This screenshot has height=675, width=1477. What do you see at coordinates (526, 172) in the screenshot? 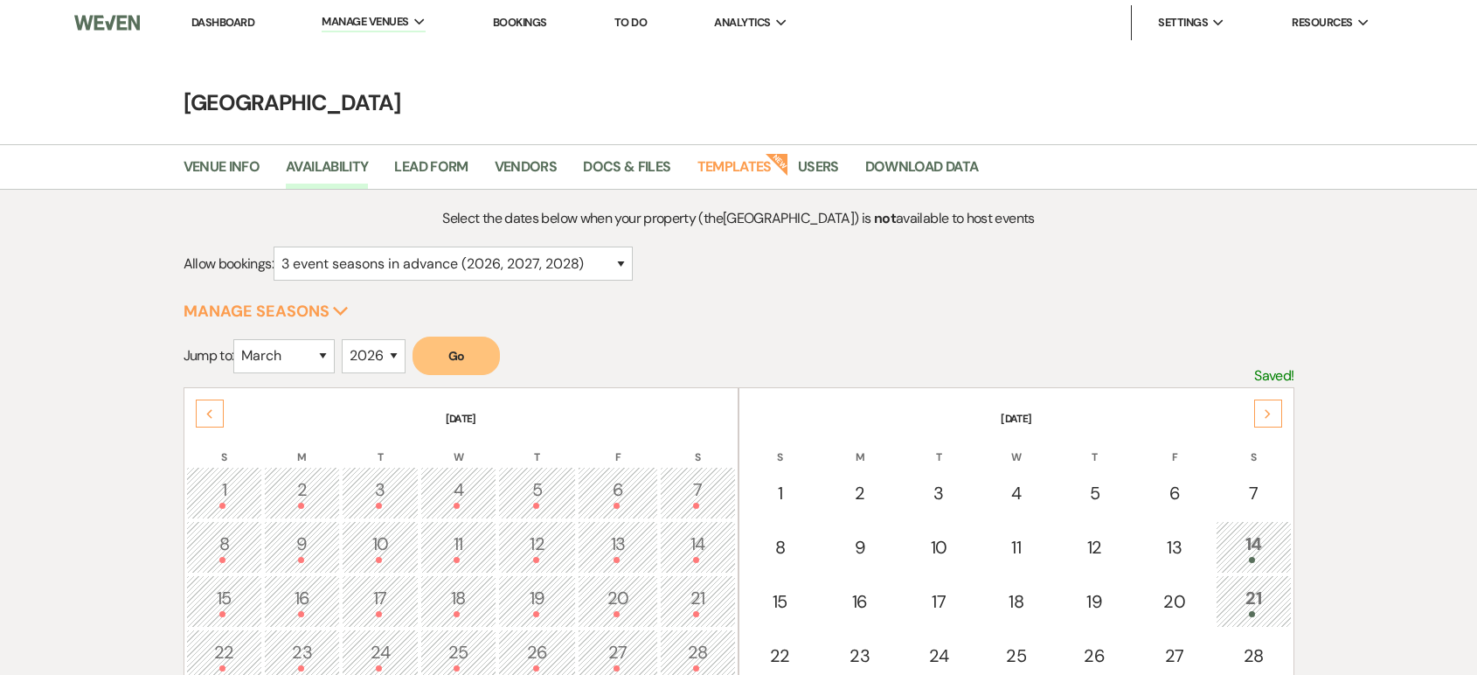
I see `a: Vendors` at bounding box center [526, 172].